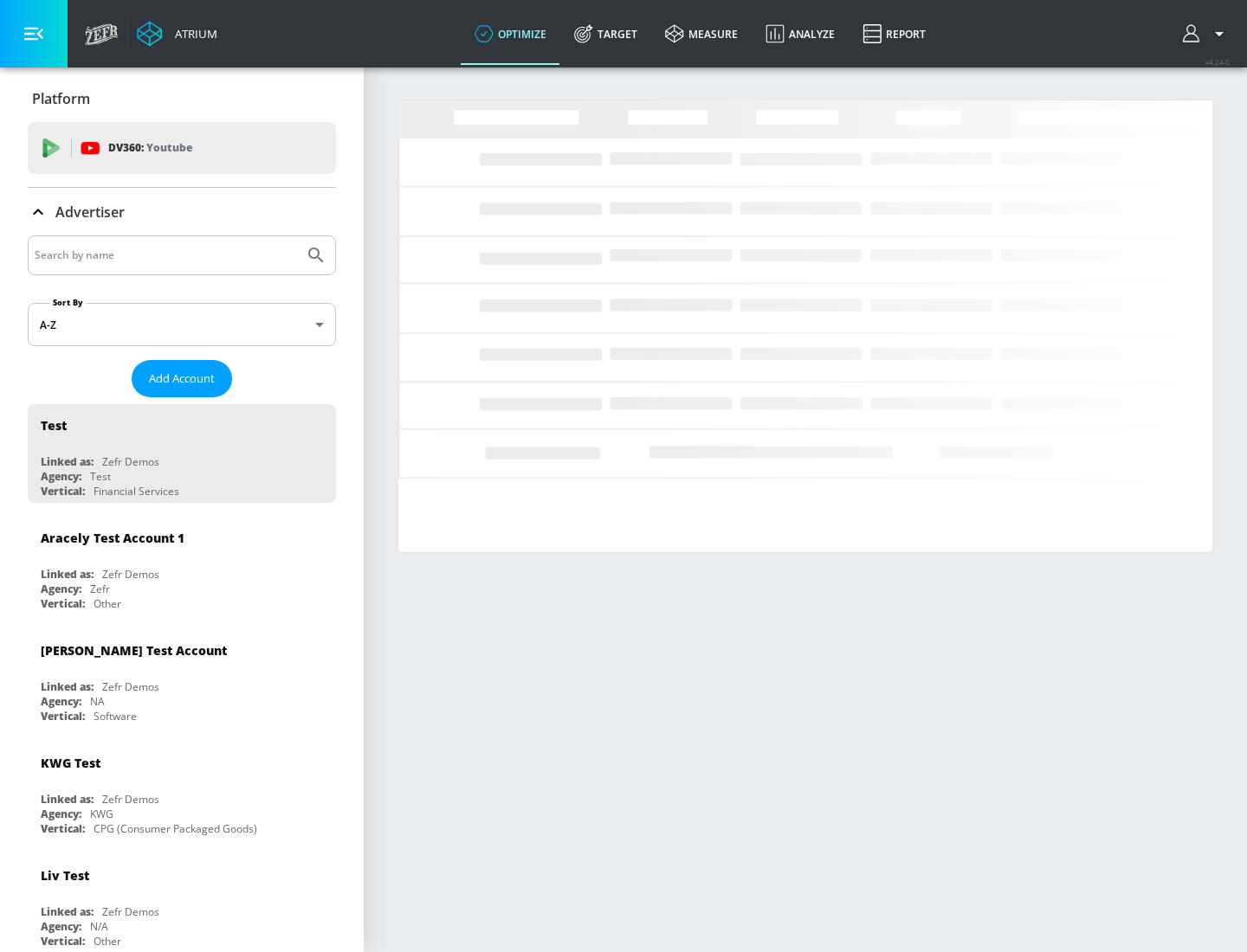 The image size is (1247, 952). What do you see at coordinates (177, 33) in the screenshot?
I see `a: Atrium` at bounding box center [177, 33].